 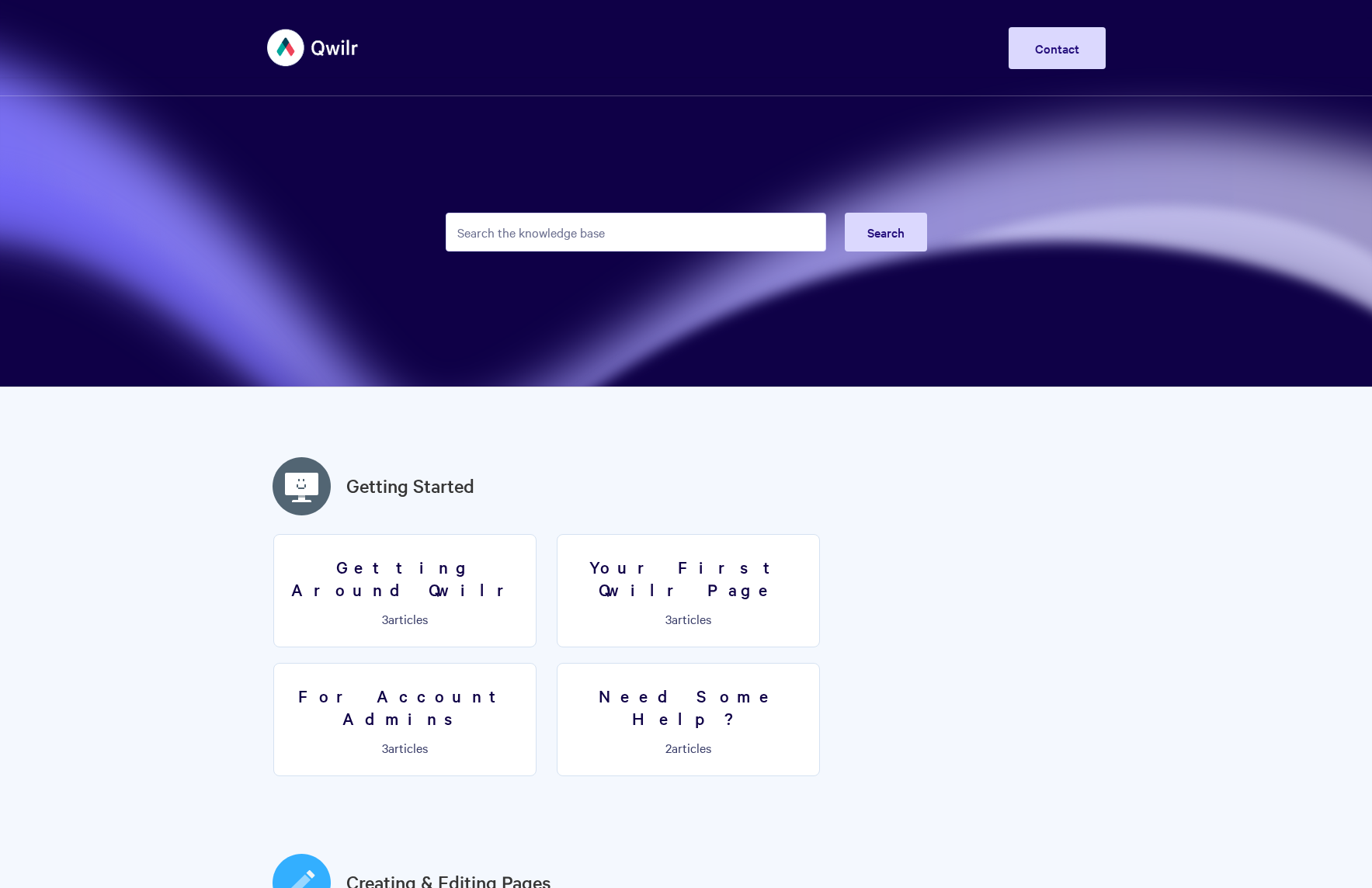 What do you see at coordinates (688, 719) in the screenshot?
I see `a: Need Some Help? 2articles` at bounding box center [688, 719].